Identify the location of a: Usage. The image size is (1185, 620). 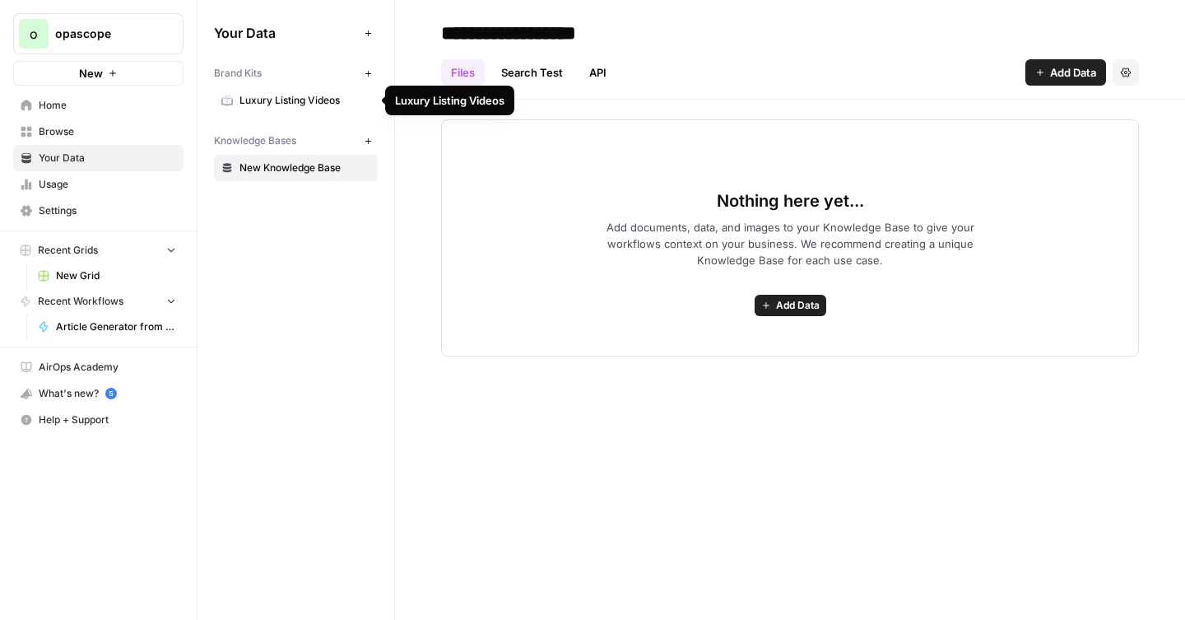
(98, 184).